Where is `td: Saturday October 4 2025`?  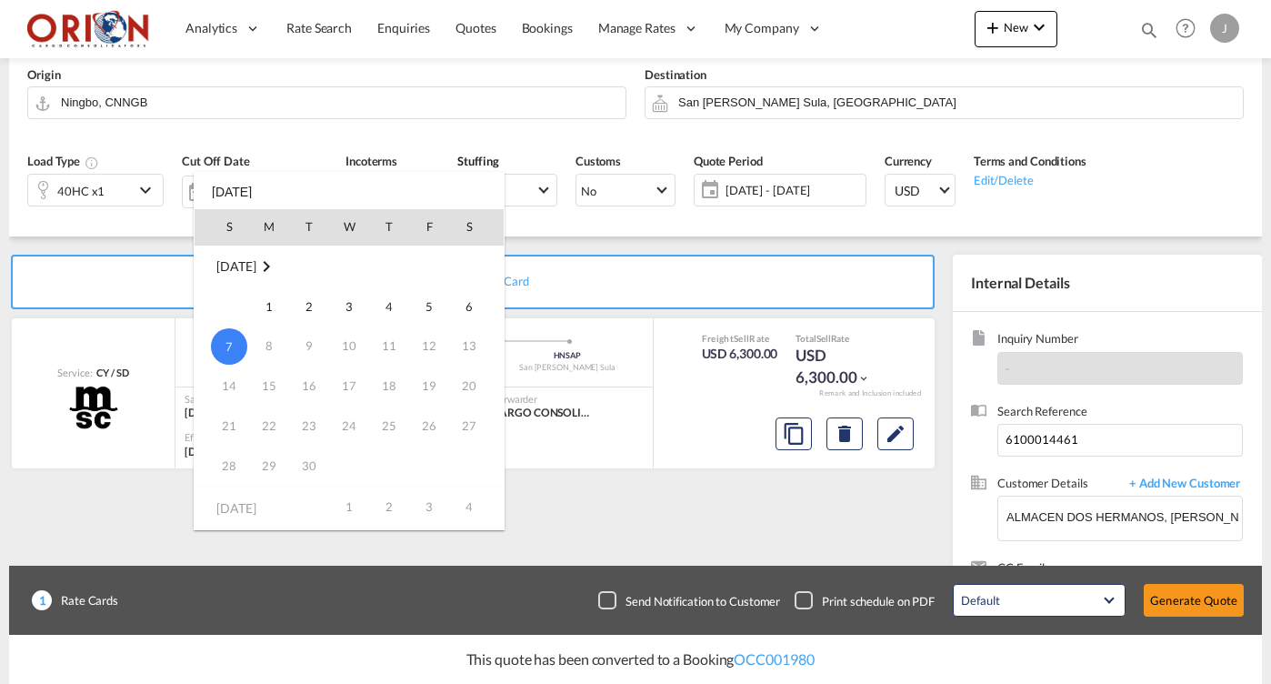 td: Saturday October 4 2025 is located at coordinates (476, 506).